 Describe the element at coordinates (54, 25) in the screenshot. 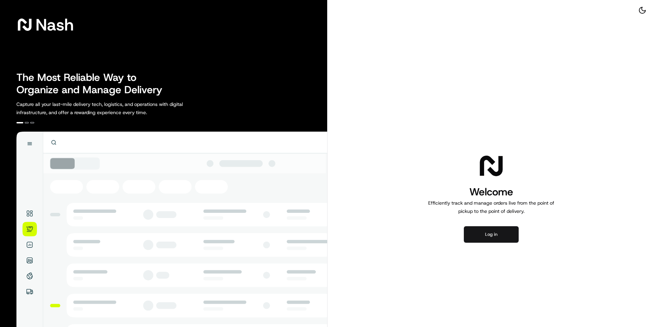

I see `span: Nash` at that location.